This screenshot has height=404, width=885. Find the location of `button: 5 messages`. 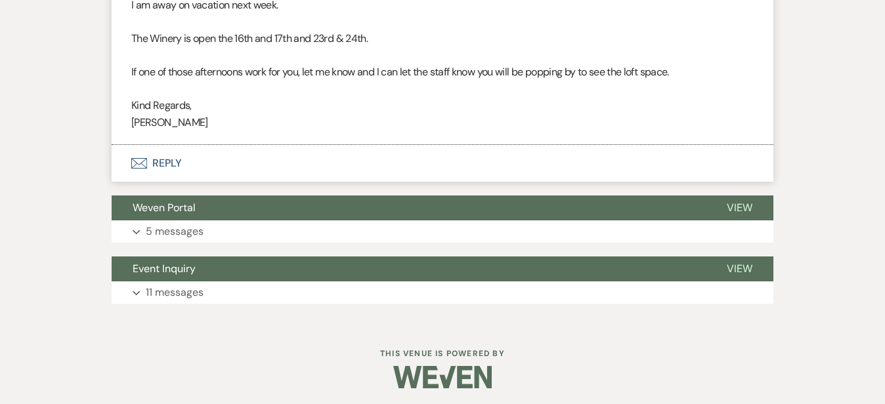

button: 5 messages is located at coordinates (442, 232).